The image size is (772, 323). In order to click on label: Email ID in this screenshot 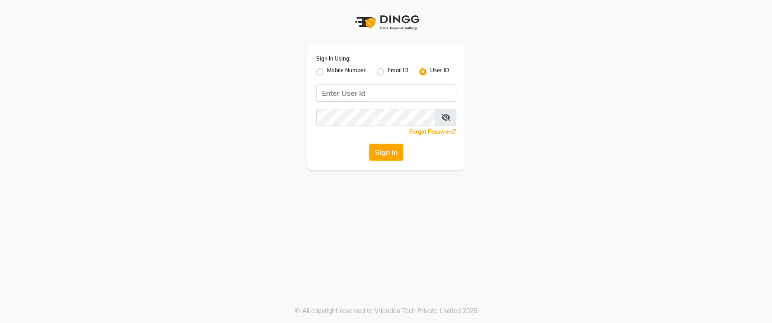, I will do `click(398, 72)`.